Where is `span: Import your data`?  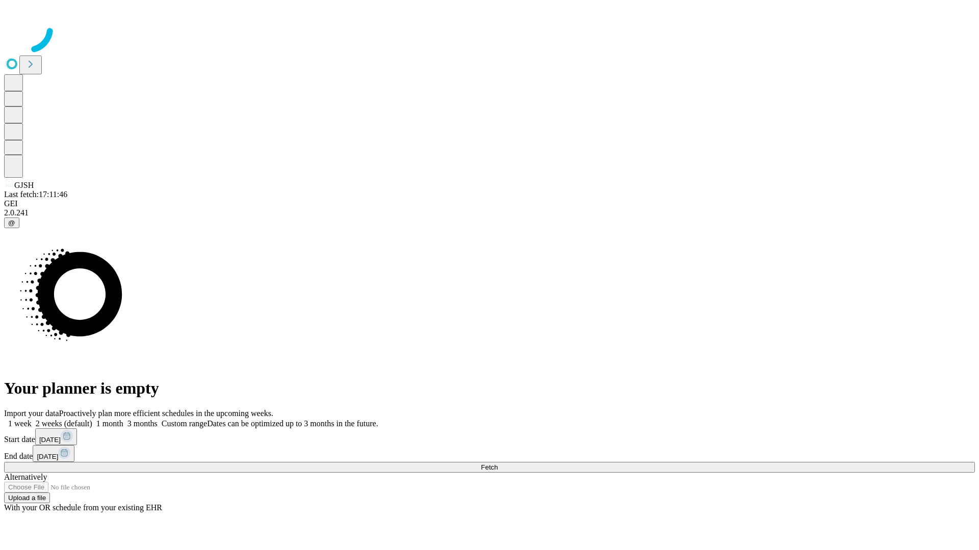 span: Import your data is located at coordinates (32, 413).